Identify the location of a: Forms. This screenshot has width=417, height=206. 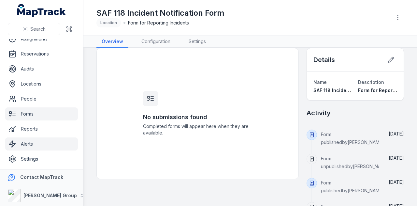
(41, 114).